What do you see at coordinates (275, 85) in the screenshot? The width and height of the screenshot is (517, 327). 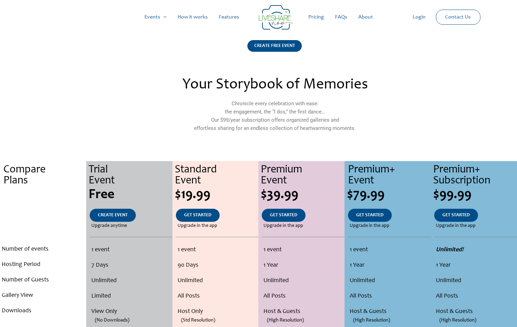 I see `h2: Your Storybook of Memories` at bounding box center [275, 85].